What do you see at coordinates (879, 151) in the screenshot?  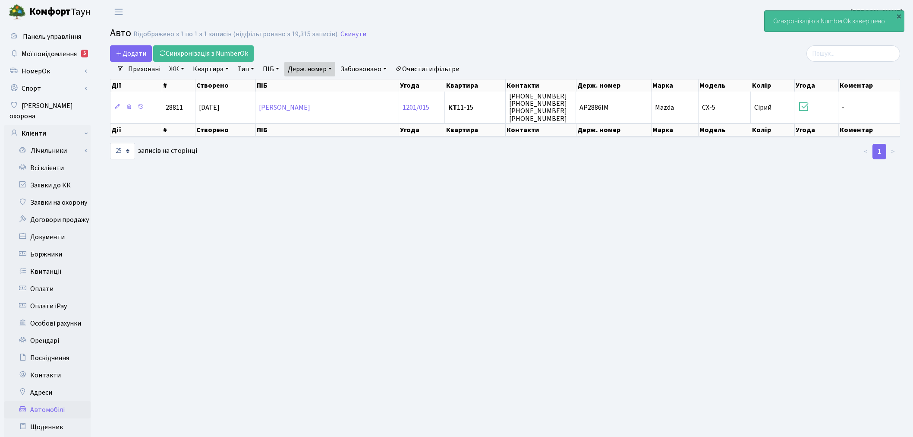 I see `a: 1` at bounding box center [879, 151].